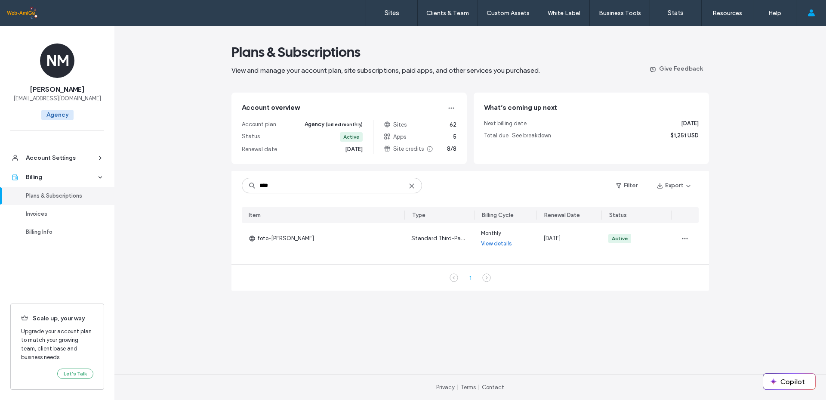 The image size is (826, 400). What do you see at coordinates (468, 387) in the screenshot?
I see `span: Terms` at bounding box center [468, 387].